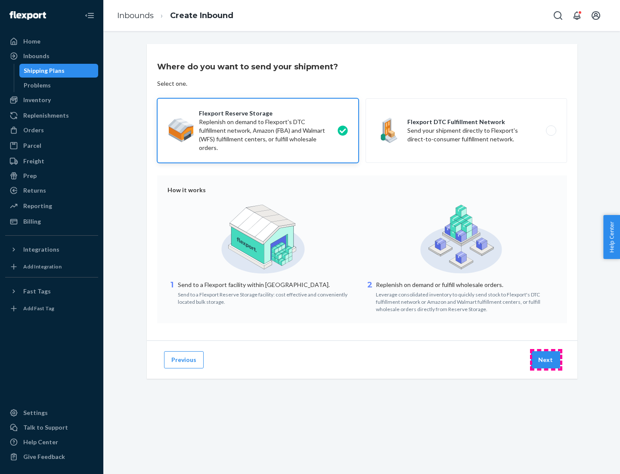 Image resolution: width=620 pixels, height=474 pixels. What do you see at coordinates (52, 249) in the screenshot?
I see `button: Integrations` at bounding box center [52, 249].